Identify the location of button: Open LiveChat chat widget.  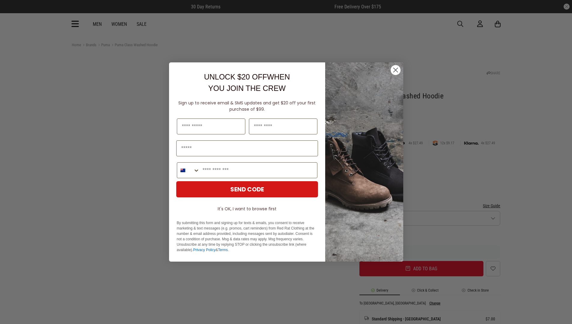
(14, 11).